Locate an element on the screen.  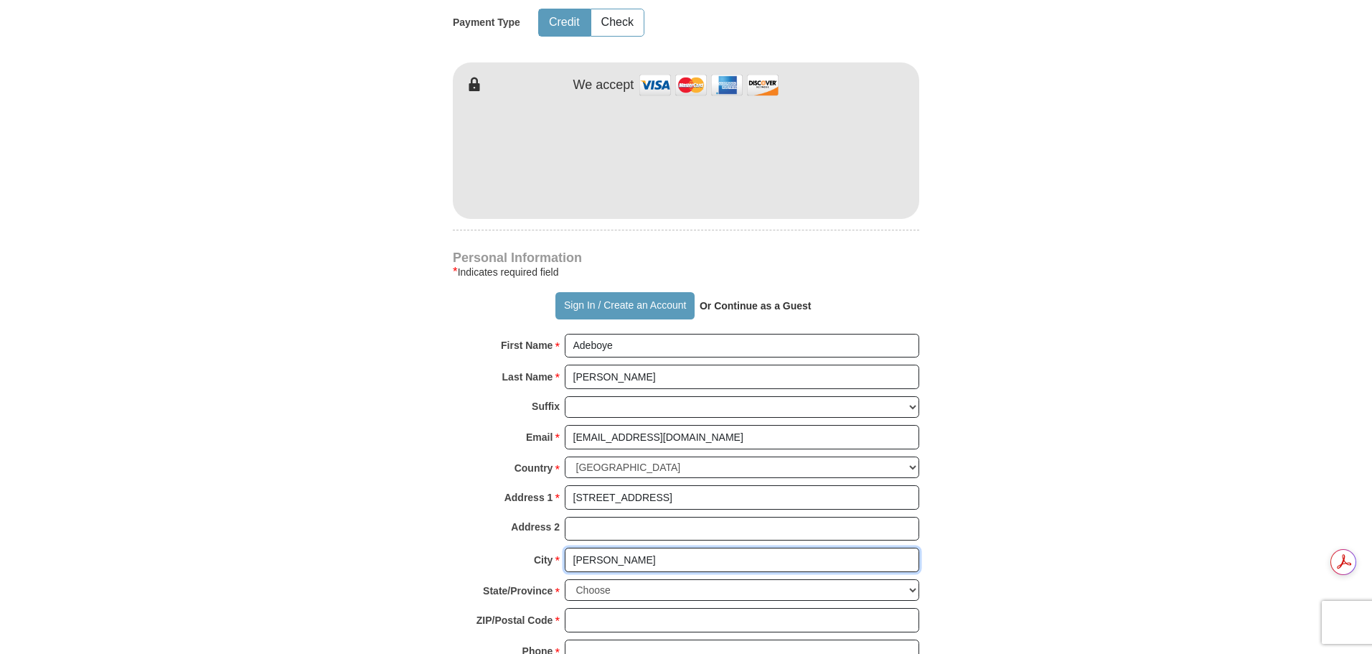
strong: ZIP/Postal Code is located at coordinates (515, 620).